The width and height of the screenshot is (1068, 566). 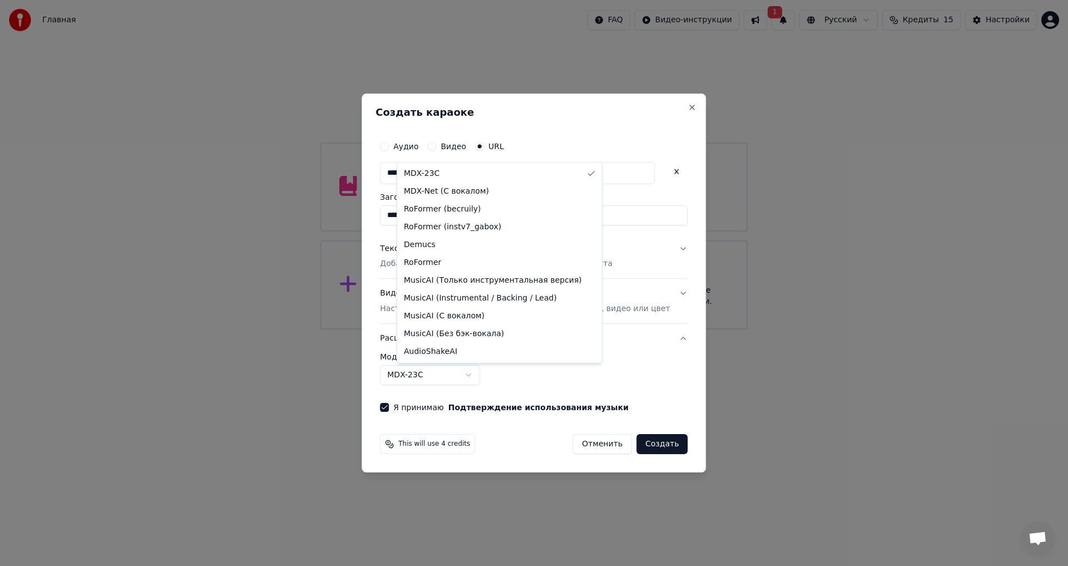 I want to click on span: Demucs, so click(x=419, y=245).